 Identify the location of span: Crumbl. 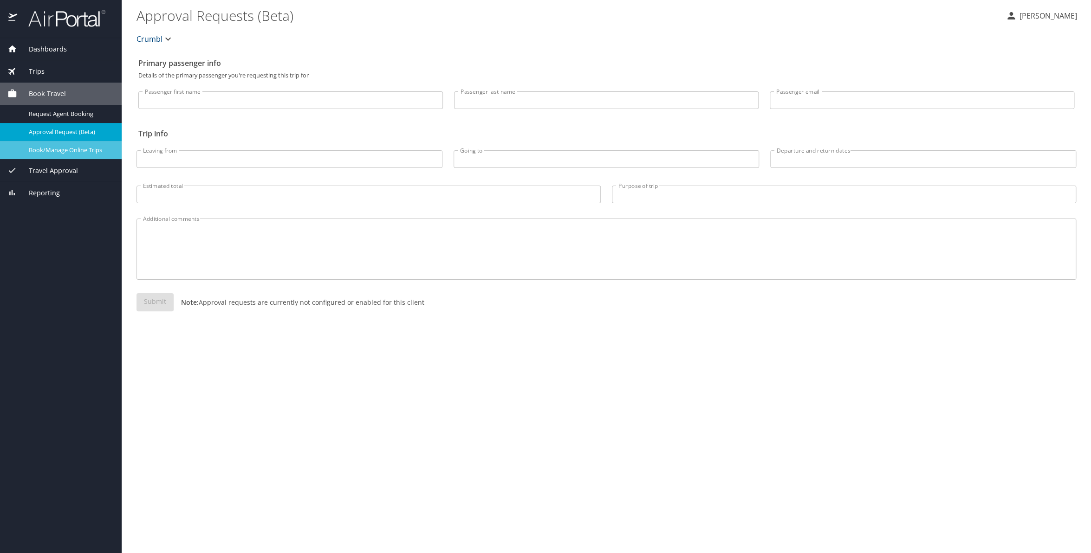
(150, 39).